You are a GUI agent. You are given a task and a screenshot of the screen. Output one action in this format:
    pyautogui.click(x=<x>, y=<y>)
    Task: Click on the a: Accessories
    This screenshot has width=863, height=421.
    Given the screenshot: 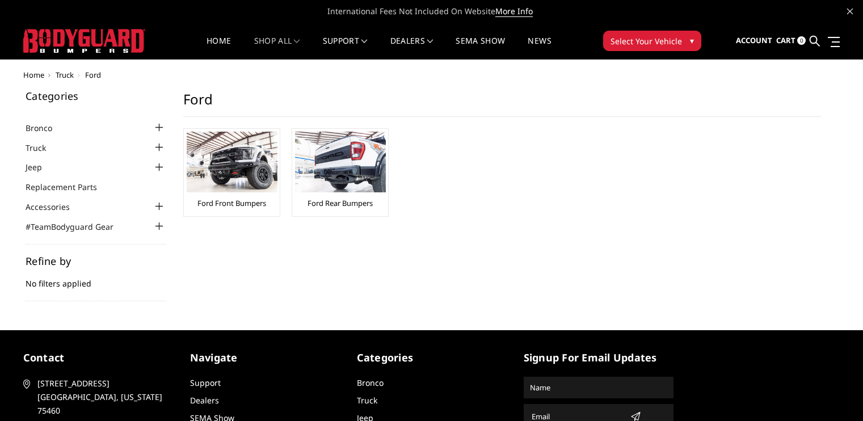 What is the action you would take?
    pyautogui.click(x=54, y=207)
    